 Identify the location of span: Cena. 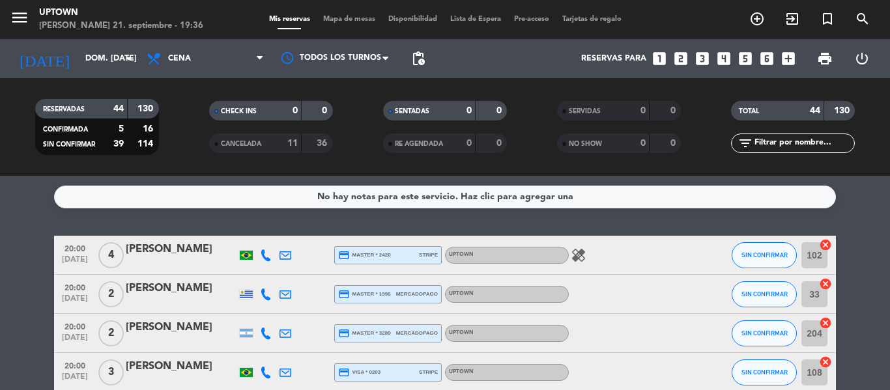
(179, 59).